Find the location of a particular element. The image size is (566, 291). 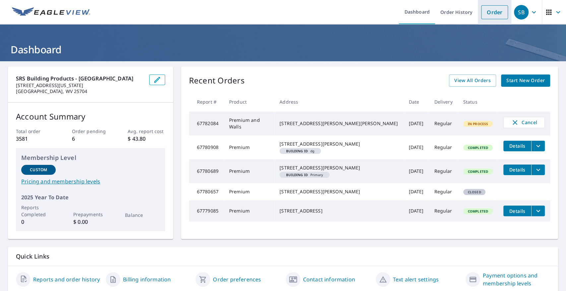

span: In Process is located at coordinates (478, 124).